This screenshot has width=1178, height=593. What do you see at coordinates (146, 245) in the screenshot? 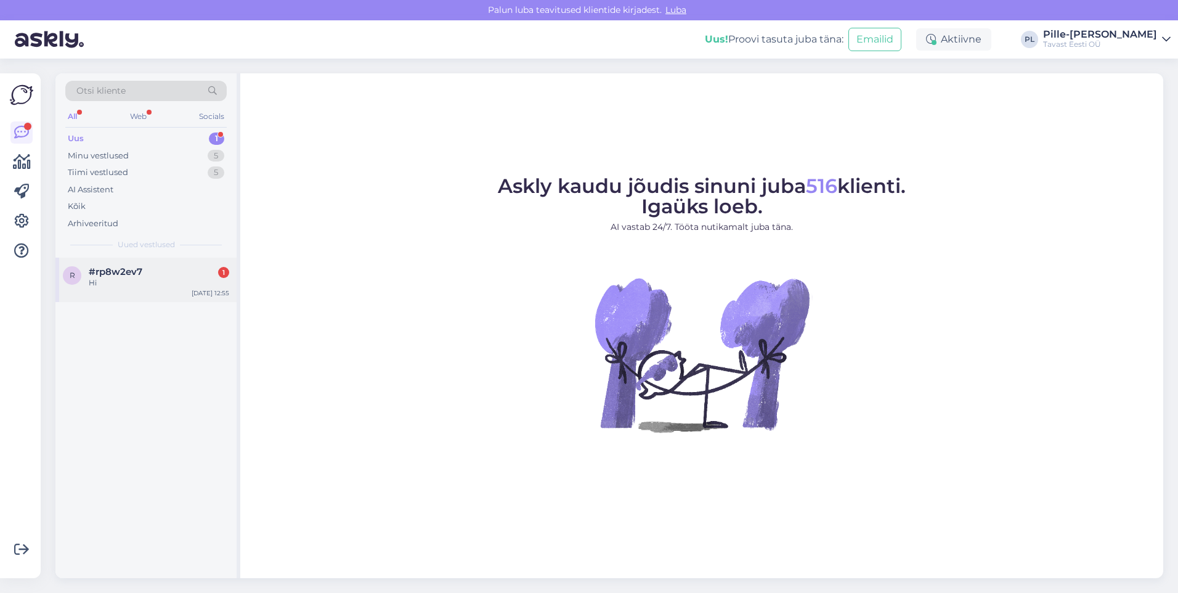
I see `span: Uued vestlused` at bounding box center [146, 245].